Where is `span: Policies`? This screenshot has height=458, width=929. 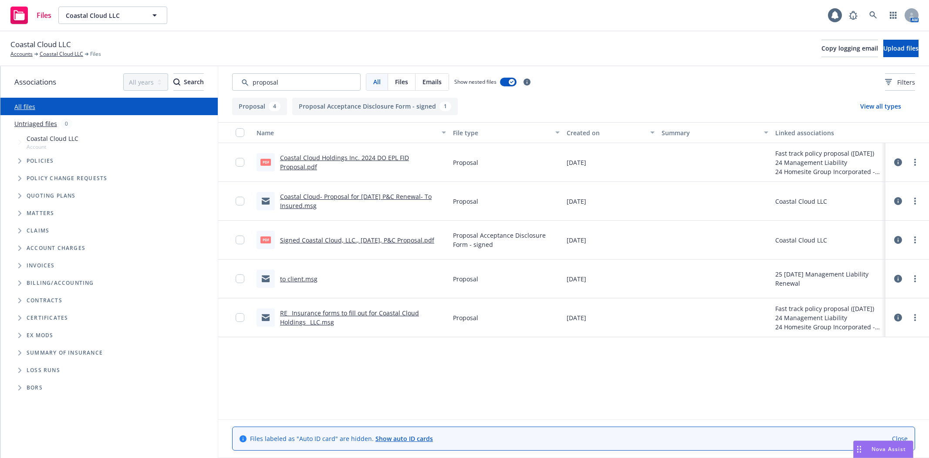 span: Policies is located at coordinates (40, 161).